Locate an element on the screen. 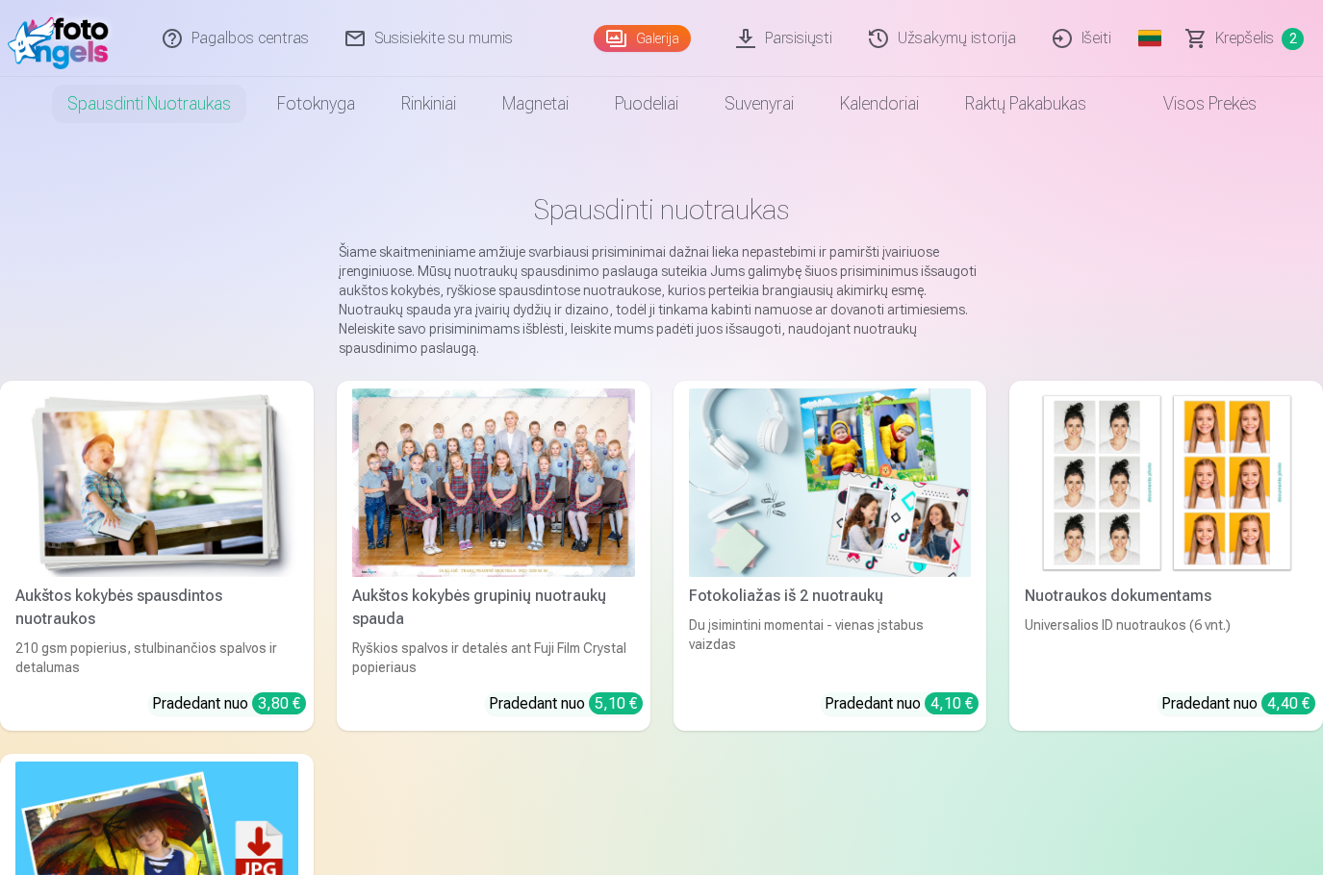 The height and width of the screenshot is (875, 1323). h1: Spausdinti nuotraukas is located at coordinates (661, 210).